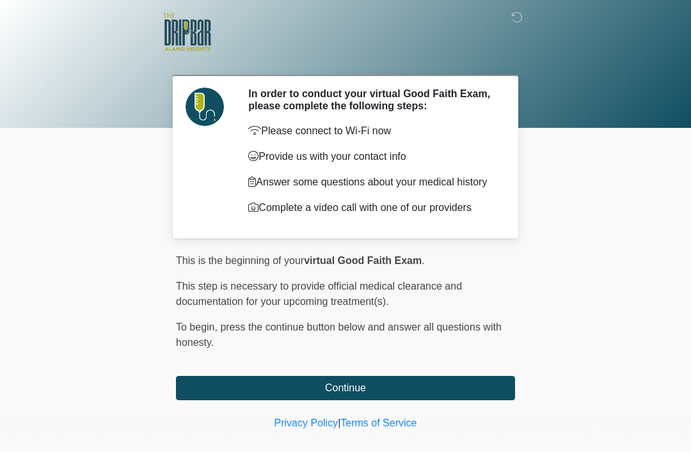 This screenshot has width=691, height=452. I want to click on img: The DRIPBaR - Alamo Heights Logo, so click(187, 32).